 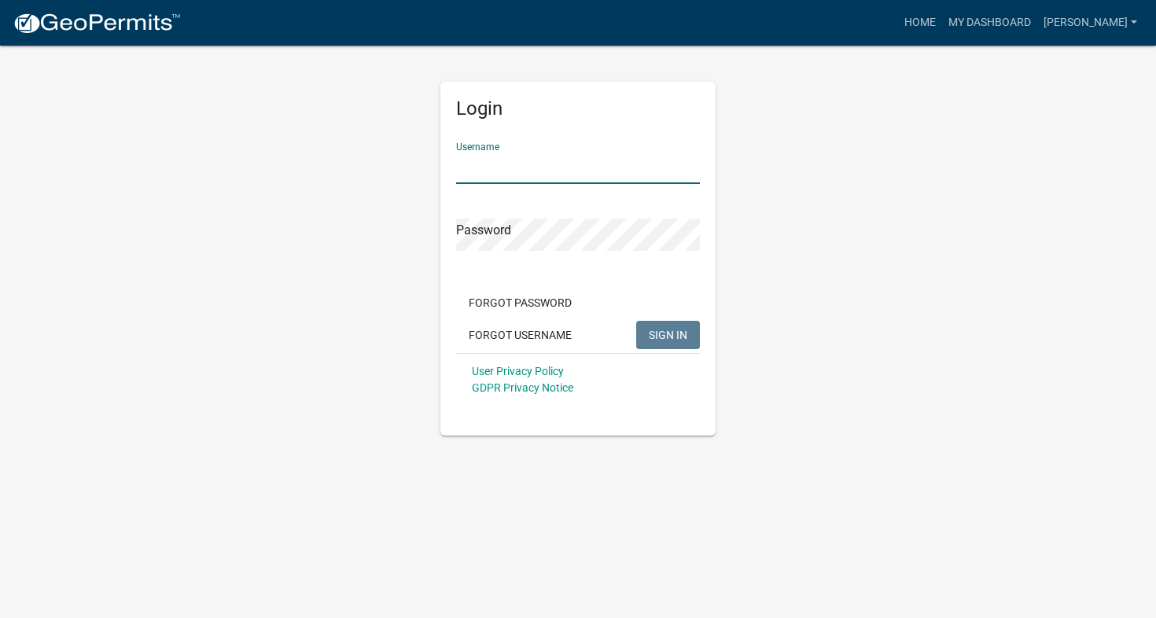 I want to click on a: User Privacy Policy, so click(x=518, y=371).